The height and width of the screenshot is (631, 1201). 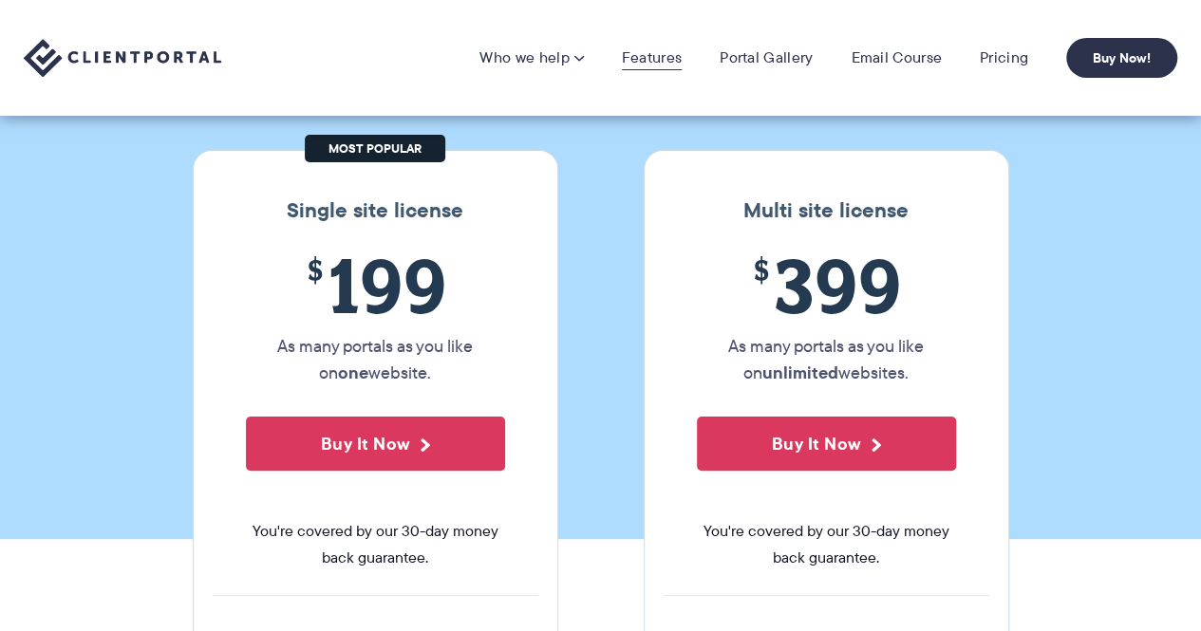 I want to click on span: 199, so click(x=375, y=285).